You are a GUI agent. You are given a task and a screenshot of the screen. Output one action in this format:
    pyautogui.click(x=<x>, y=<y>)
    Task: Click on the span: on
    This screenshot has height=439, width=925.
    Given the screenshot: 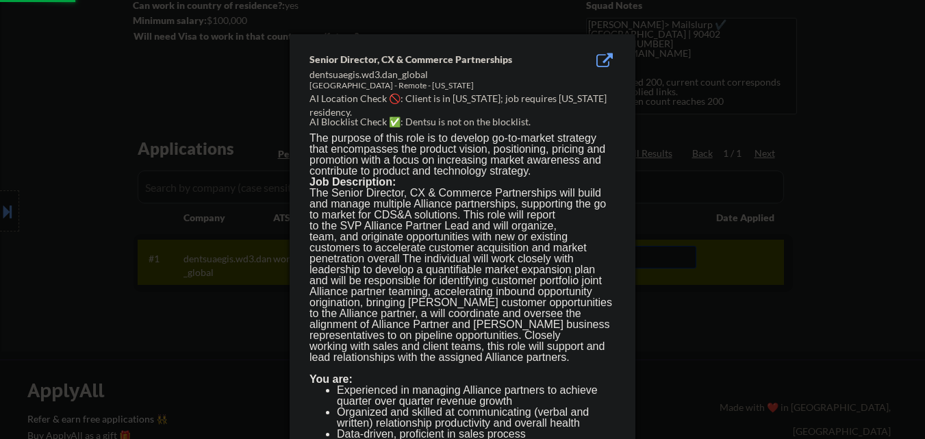 What is the action you would take?
    pyautogui.click(x=407, y=335)
    